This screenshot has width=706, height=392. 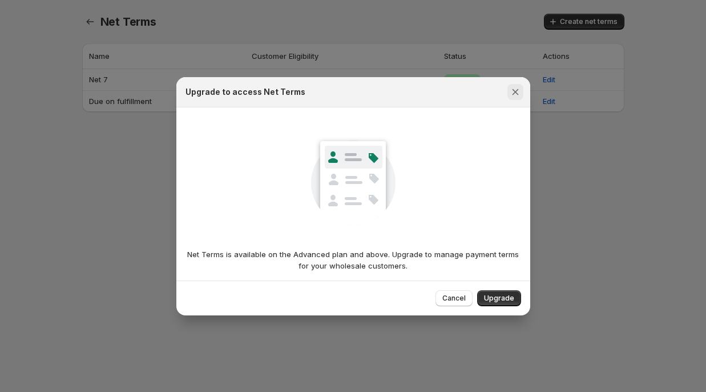 I want to click on span: Cancel, so click(x=454, y=298).